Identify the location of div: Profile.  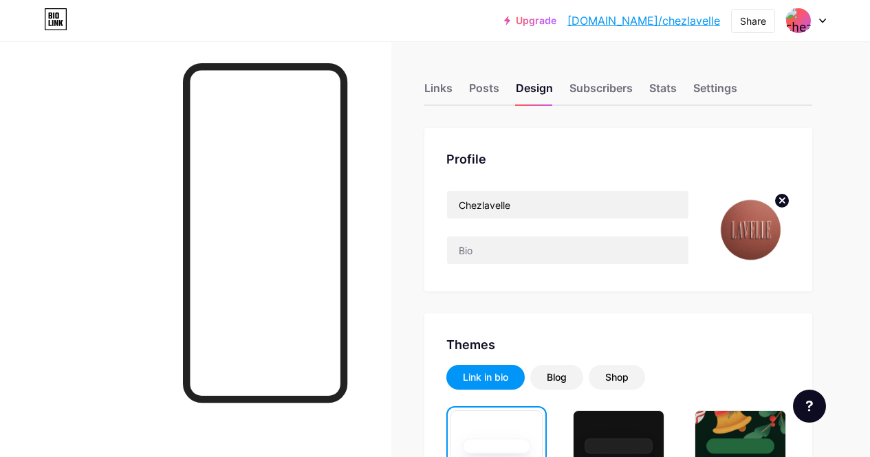
(618, 159).